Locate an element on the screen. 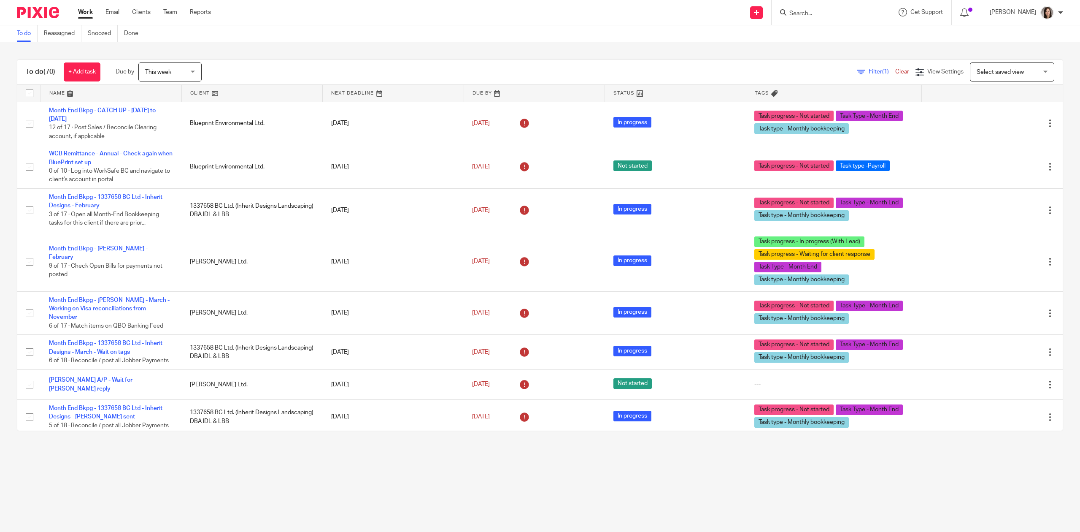 This screenshot has width=1080, height=532. a: Clients is located at coordinates (141, 12).